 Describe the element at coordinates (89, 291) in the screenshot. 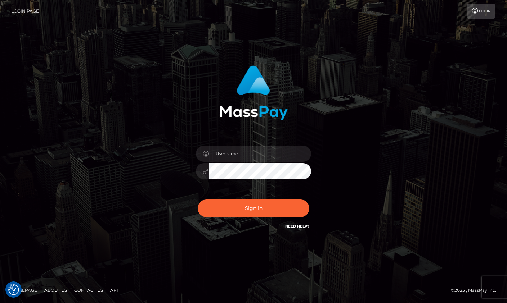

I see `a: Contact Us` at that location.